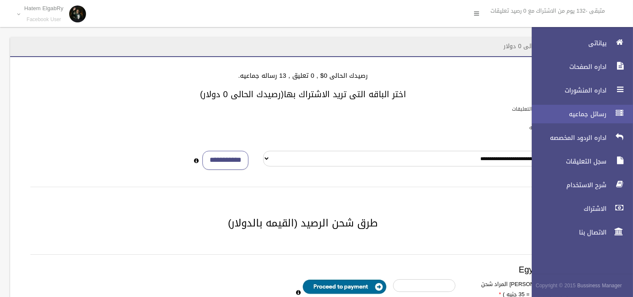  I want to click on header: الاشتراك - رصيدك الحالى 0 دولار, so click(545, 46).